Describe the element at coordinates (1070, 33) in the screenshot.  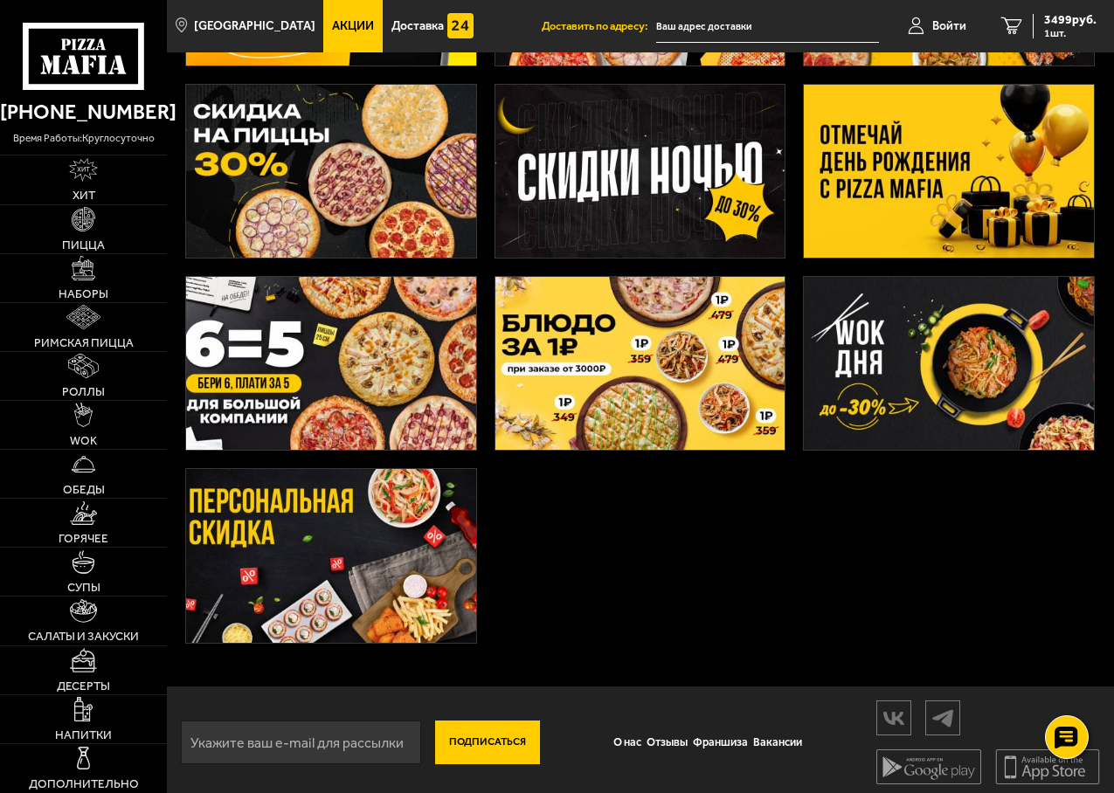
I see `span: 1 шт.` at that location.